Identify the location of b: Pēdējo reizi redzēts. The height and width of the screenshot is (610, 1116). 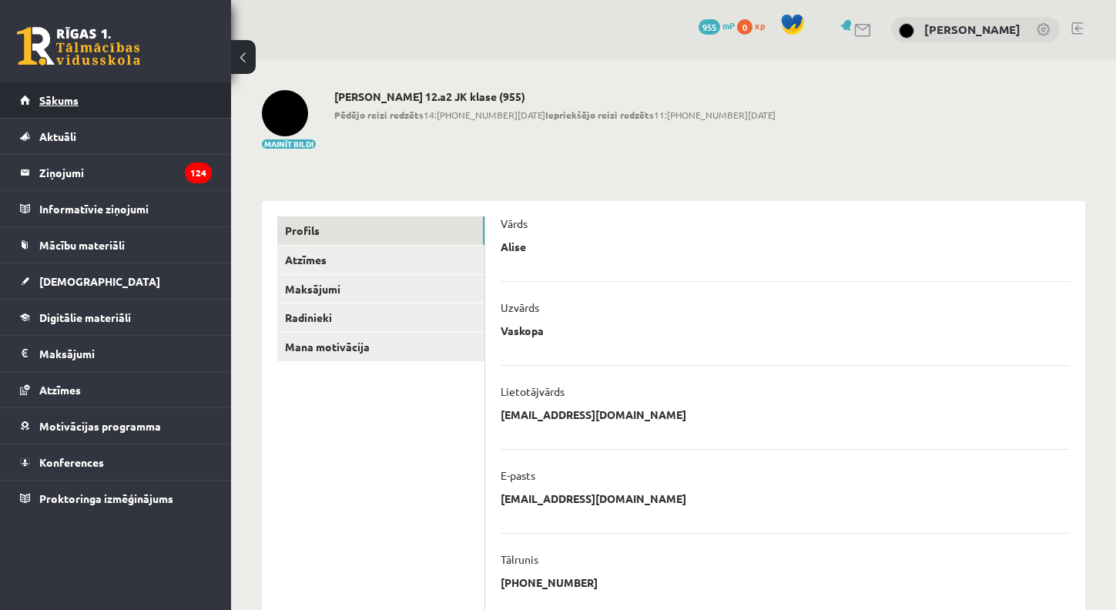
(379, 115).